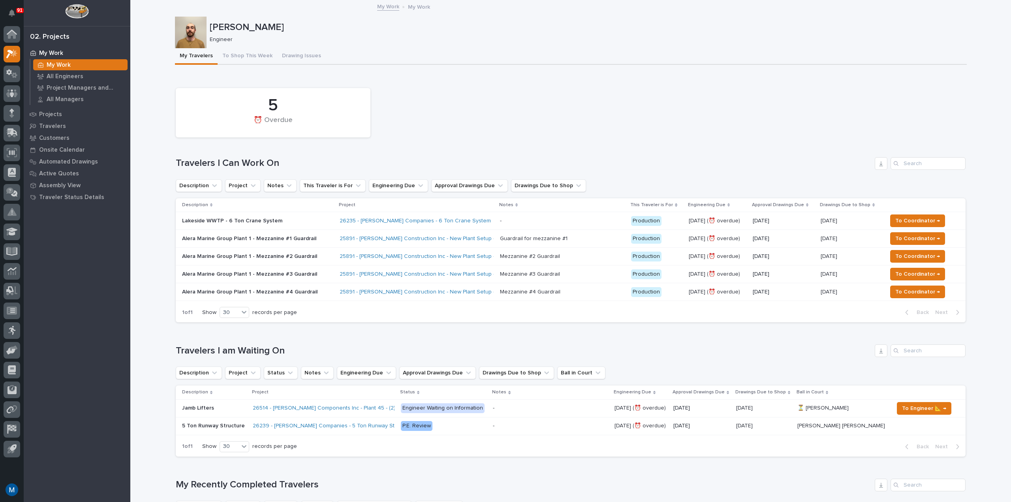  I want to click on h1: Travelers I am Waiting On, so click(524, 351).